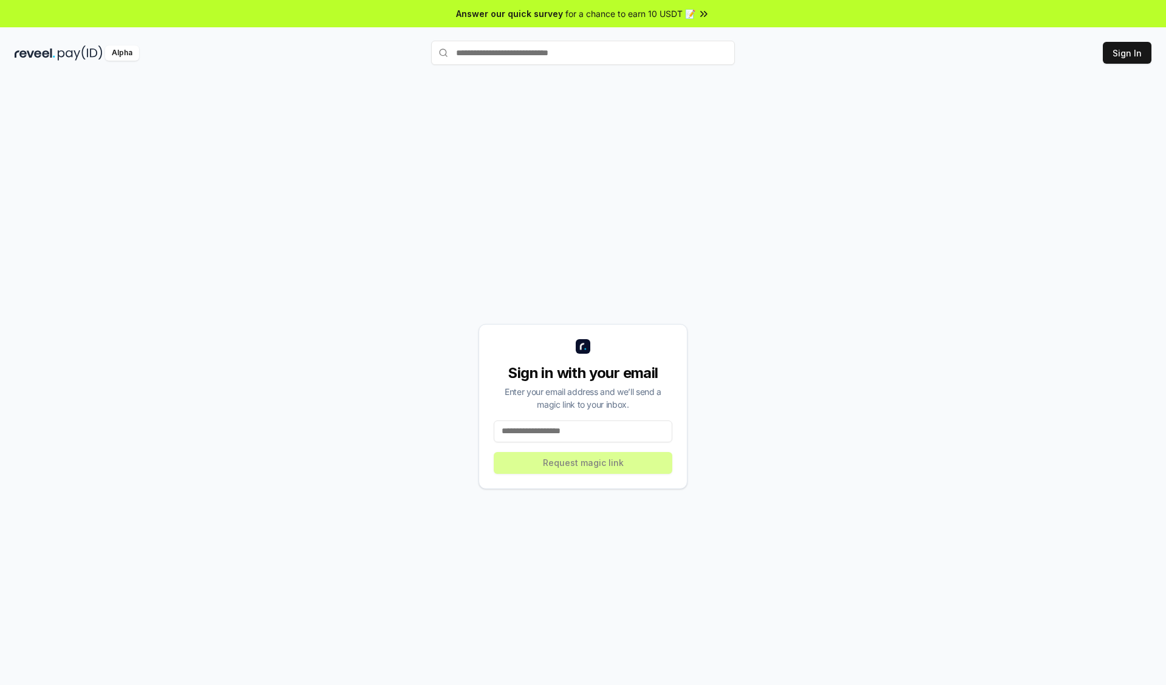 The image size is (1166, 685). Describe the element at coordinates (583, 398) in the screenshot. I see `div: Enter your email address and we’ll send a magic link to your inbox.` at that location.